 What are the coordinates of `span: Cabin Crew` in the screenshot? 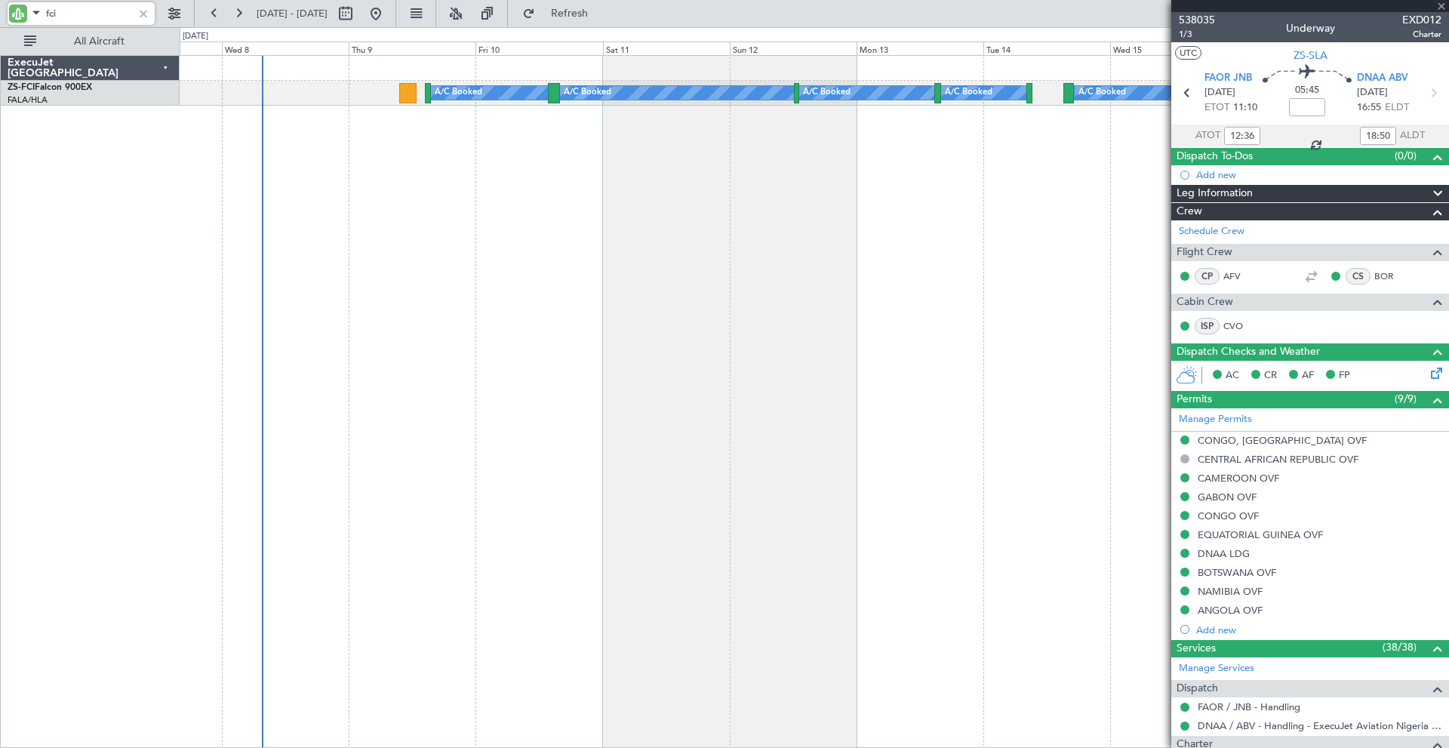 It's located at (1204, 302).